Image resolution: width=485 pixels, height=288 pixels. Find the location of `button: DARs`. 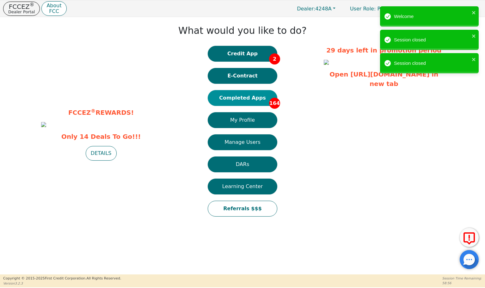

button: DARs is located at coordinates (242, 164).